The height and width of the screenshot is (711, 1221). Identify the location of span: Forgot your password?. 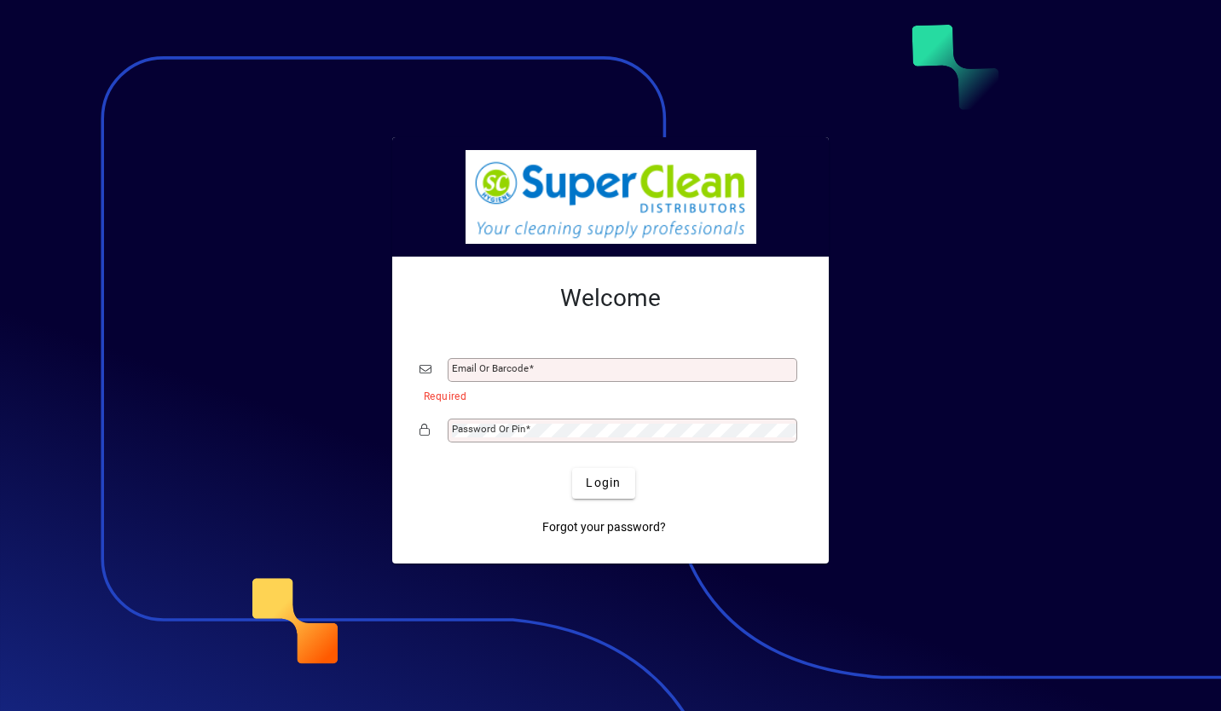
(604, 527).